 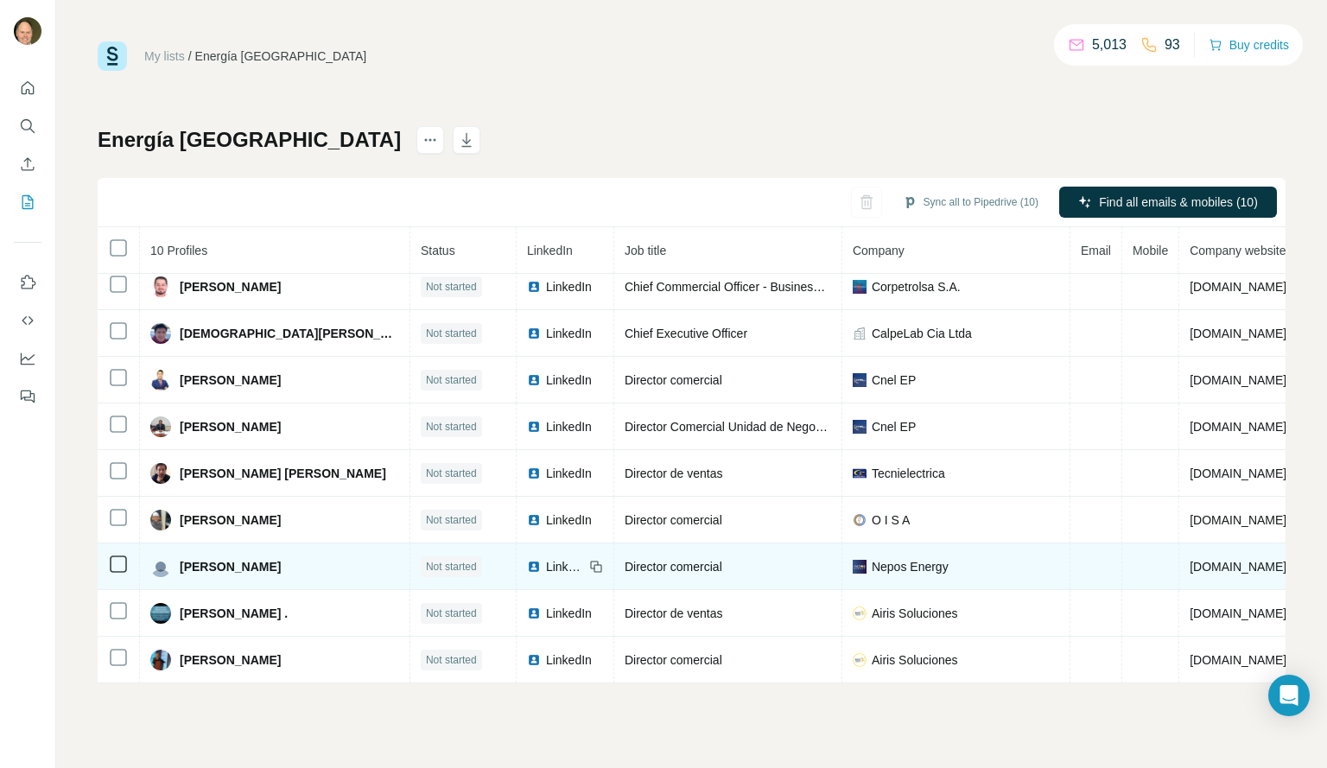 What do you see at coordinates (28, 320) in the screenshot?
I see `button: Use Surfe API` at bounding box center [28, 320].